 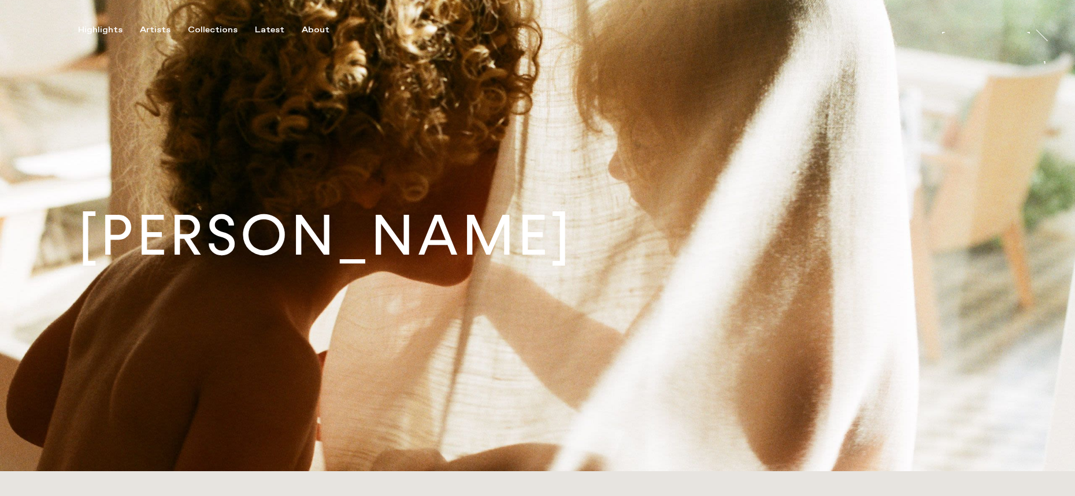 I want to click on div: About, so click(x=316, y=30).